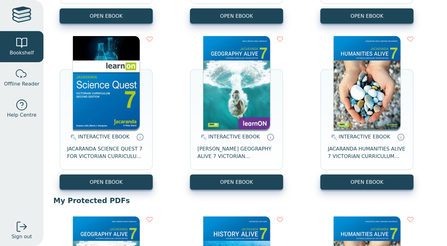 The image size is (447, 246). What do you see at coordinates (22, 236) in the screenshot?
I see `span: Sign out` at bounding box center [22, 236].